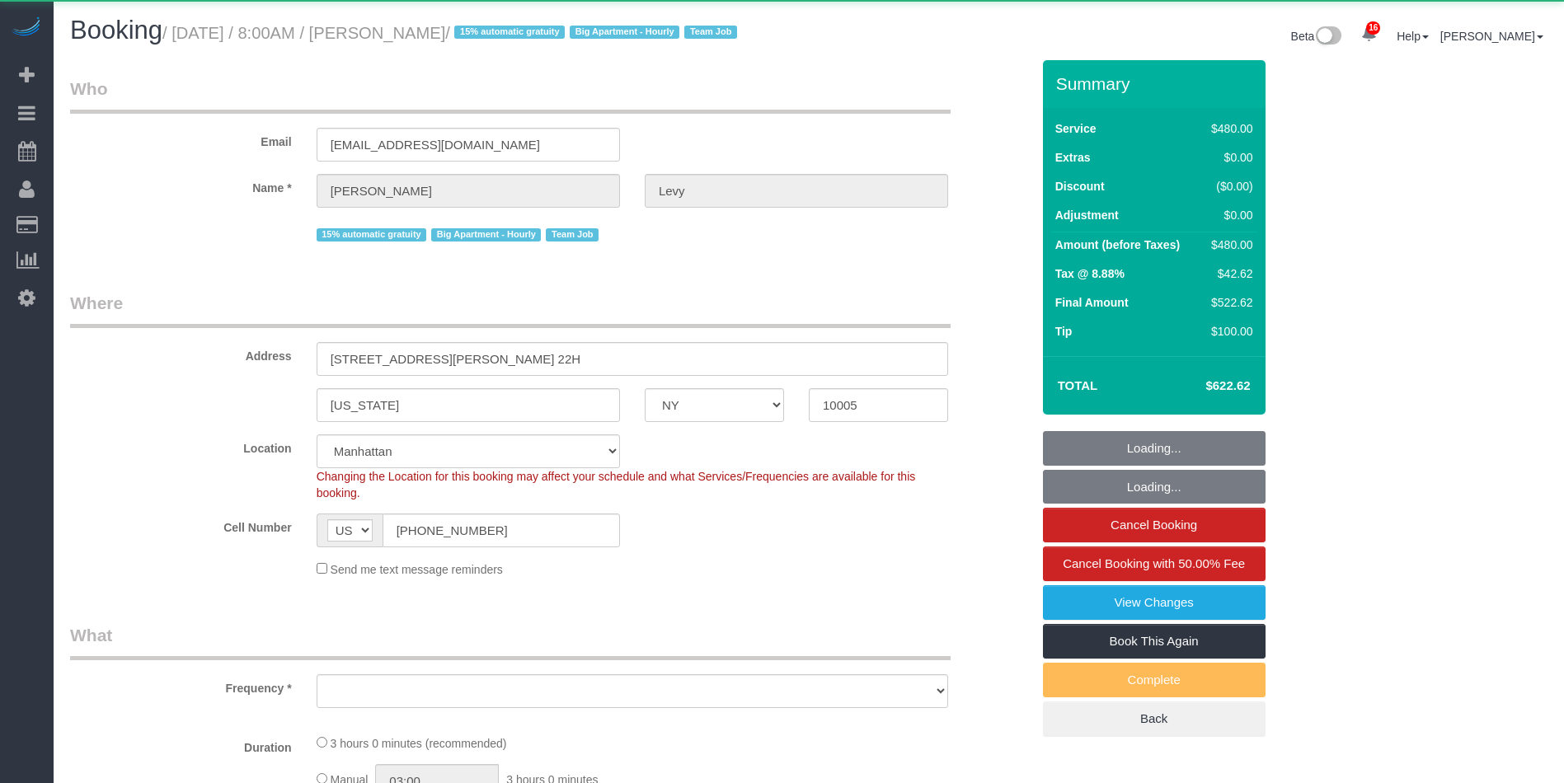 The image size is (1564, 783). I want to click on a: Book This Again, so click(1154, 641).